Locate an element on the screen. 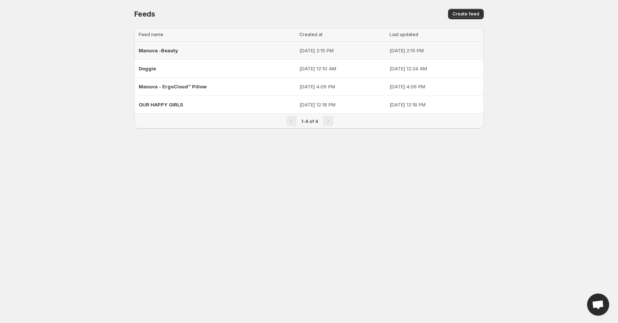  div: Open chat is located at coordinates (598, 304).